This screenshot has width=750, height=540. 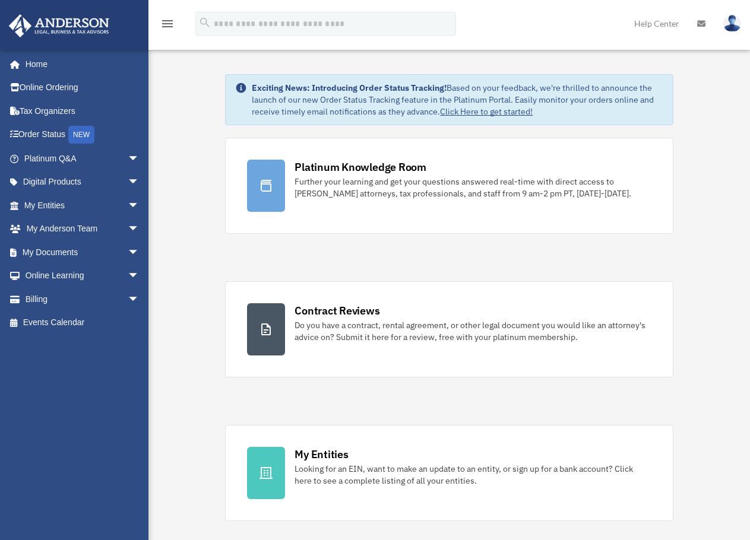 What do you see at coordinates (472, 331) in the screenshot?
I see `div: Do you have a contract, rental agreement, or other legal document you would like an attorney's ad...` at bounding box center [472, 331].